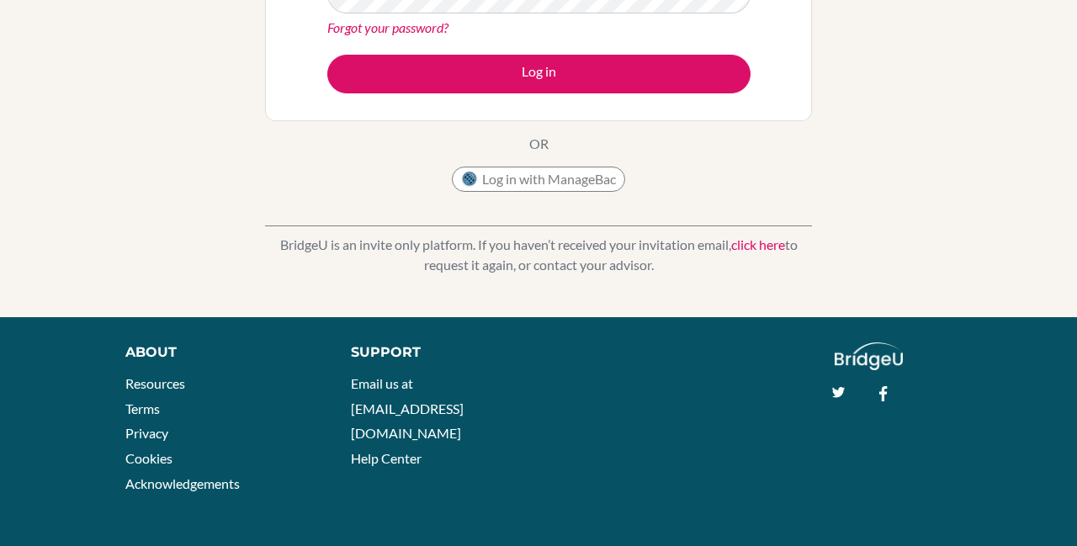 The image size is (1077, 546). What do you see at coordinates (388, 27) in the screenshot?
I see `a: Forgot your password?` at bounding box center [388, 27].